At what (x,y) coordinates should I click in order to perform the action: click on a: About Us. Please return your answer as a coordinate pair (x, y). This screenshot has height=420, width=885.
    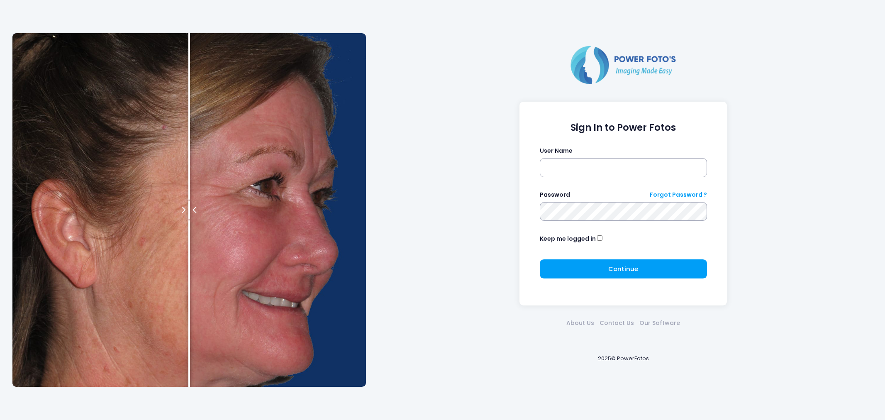
    Looking at the image, I should click on (580, 323).